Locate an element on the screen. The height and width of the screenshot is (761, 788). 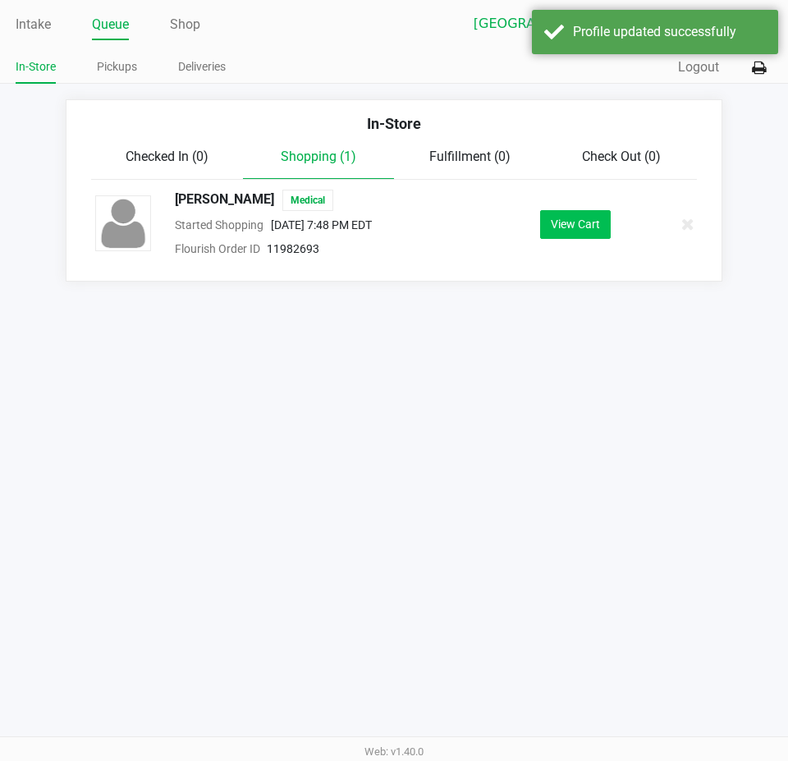
a: Shop is located at coordinates (185, 25).